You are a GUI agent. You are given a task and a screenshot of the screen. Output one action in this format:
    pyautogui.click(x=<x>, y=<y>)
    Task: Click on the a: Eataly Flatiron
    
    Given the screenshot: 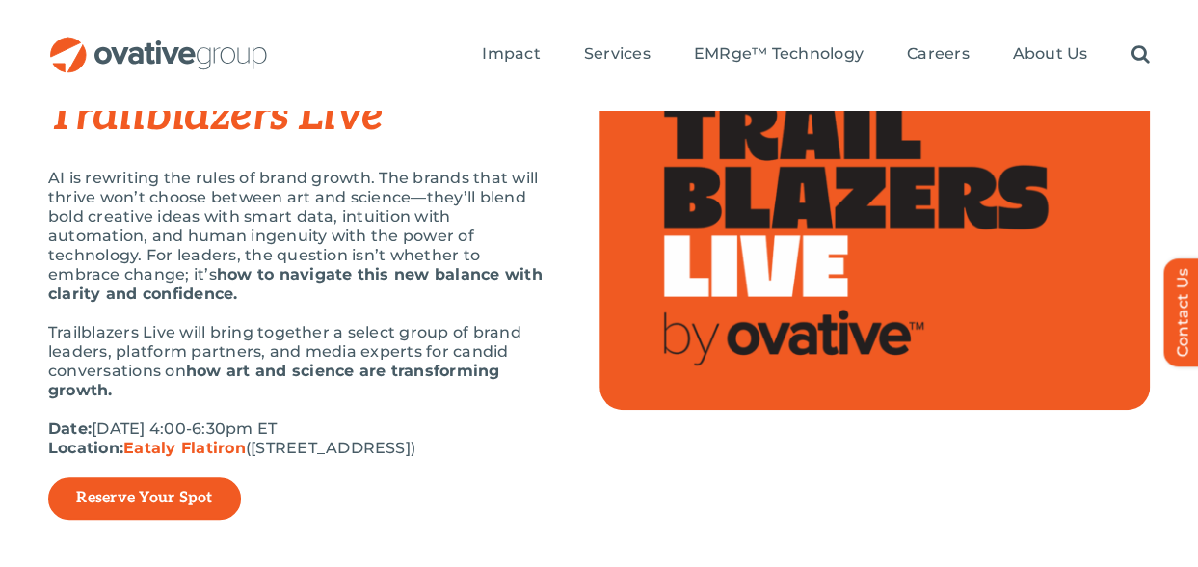 What is the action you would take?
    pyautogui.click(x=184, y=447)
    